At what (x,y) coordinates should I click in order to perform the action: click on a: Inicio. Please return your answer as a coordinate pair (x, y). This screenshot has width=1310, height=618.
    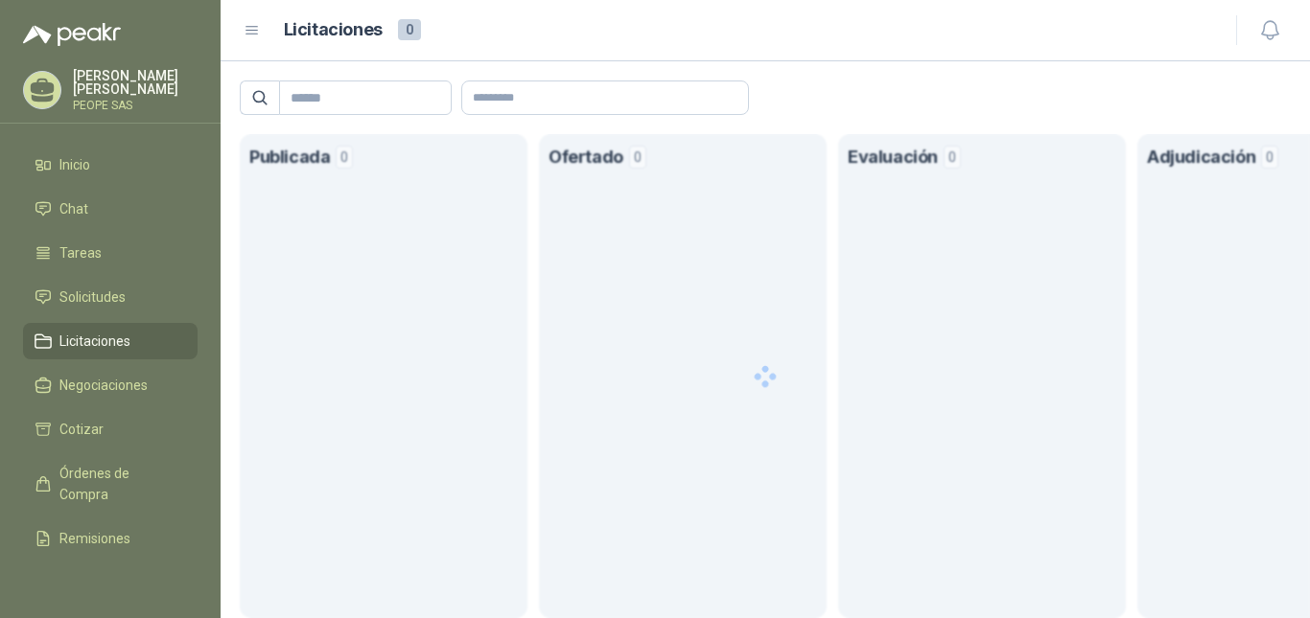
    Looking at the image, I should click on (110, 165).